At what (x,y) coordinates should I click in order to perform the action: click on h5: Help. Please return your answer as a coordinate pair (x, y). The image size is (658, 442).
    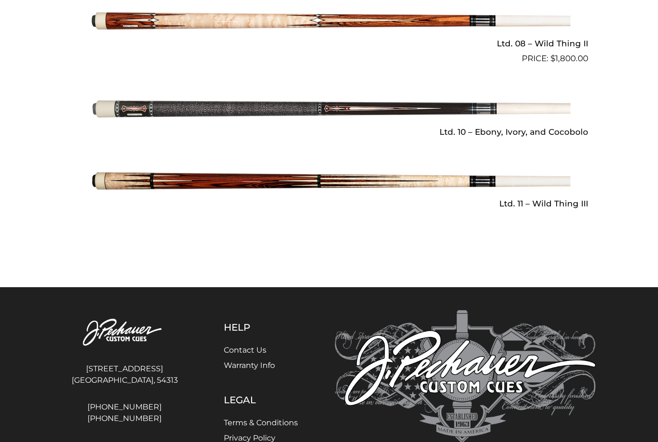
    Looking at the image, I should click on (261, 328).